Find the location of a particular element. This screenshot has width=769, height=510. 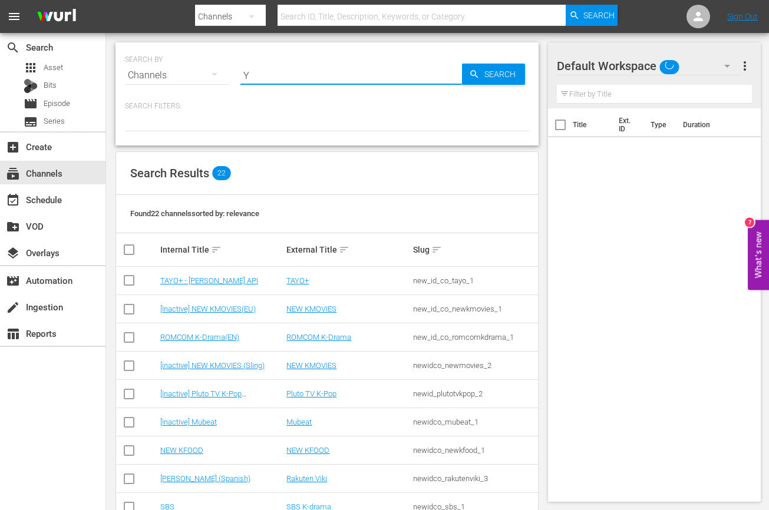

span: Found 22 channels sorted by: relevance is located at coordinates (194, 213).